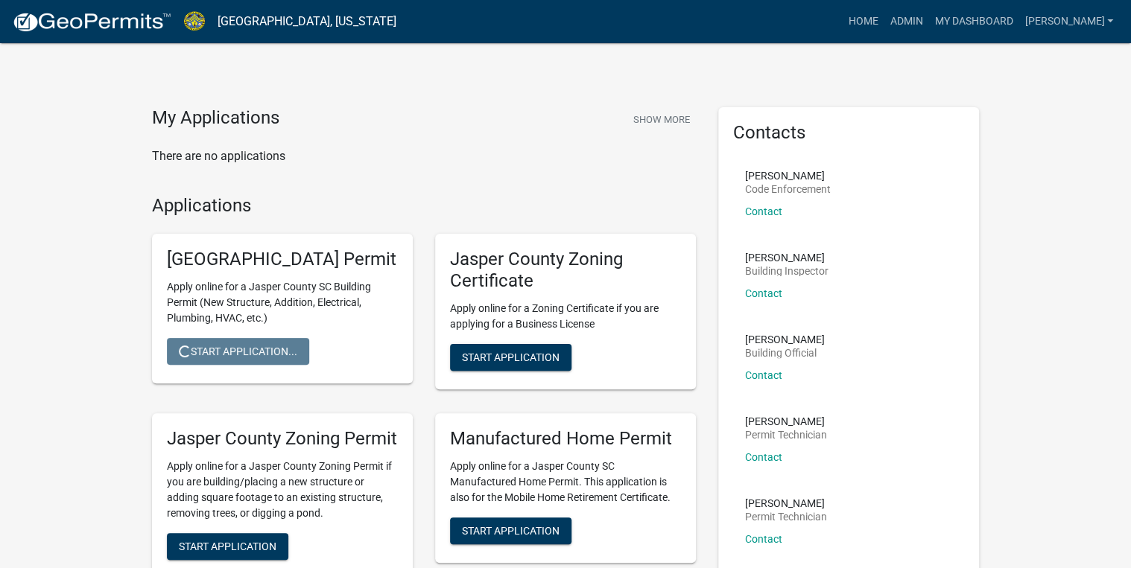  What do you see at coordinates (566, 317) in the screenshot?
I see `p: Apply online for a Zoning Certificate if you are applying for a Business License` at bounding box center [566, 317].